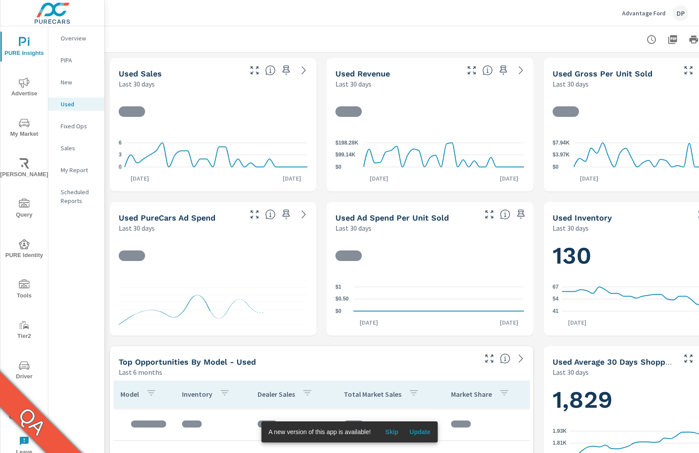  What do you see at coordinates (187, 362) in the screenshot?
I see `h5: Top Opportunities by Model - Used` at bounding box center [187, 362].